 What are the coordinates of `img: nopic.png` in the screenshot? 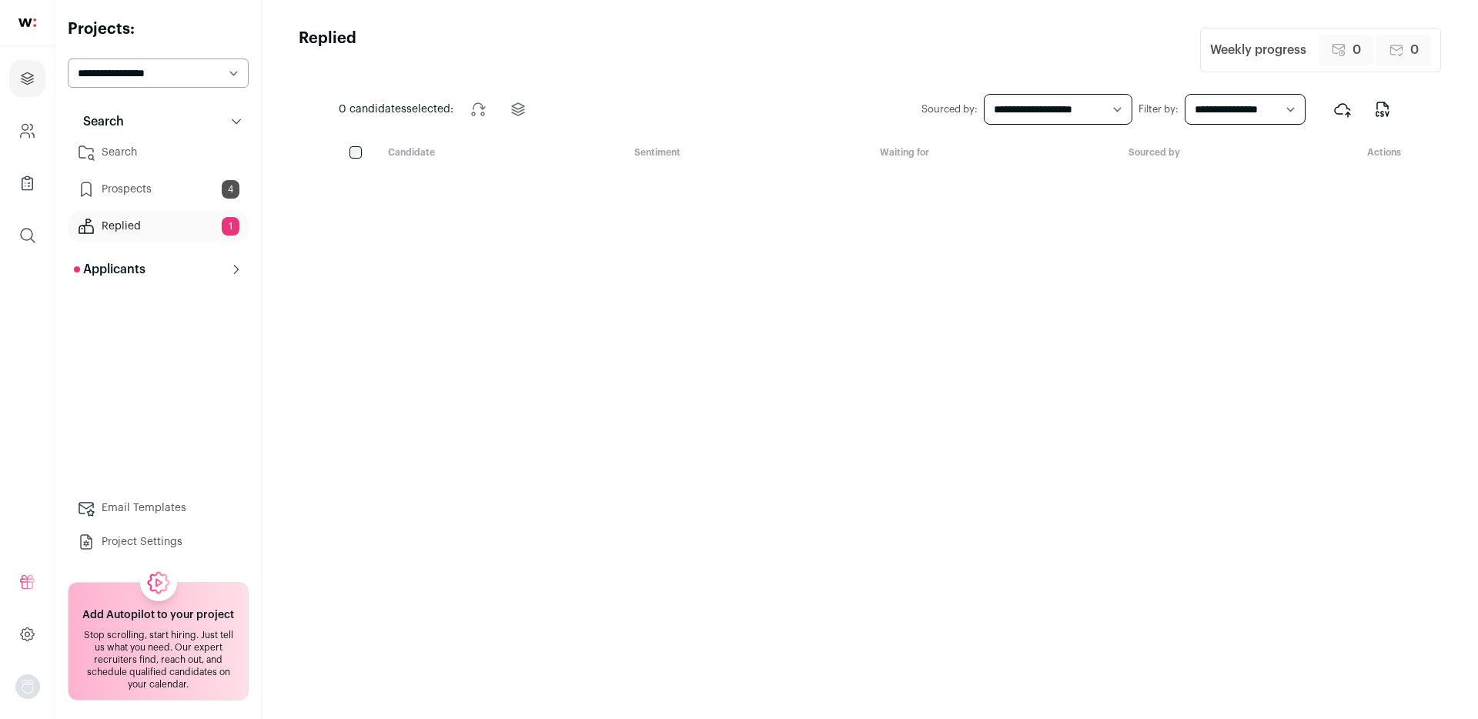 It's located at (28, 687).